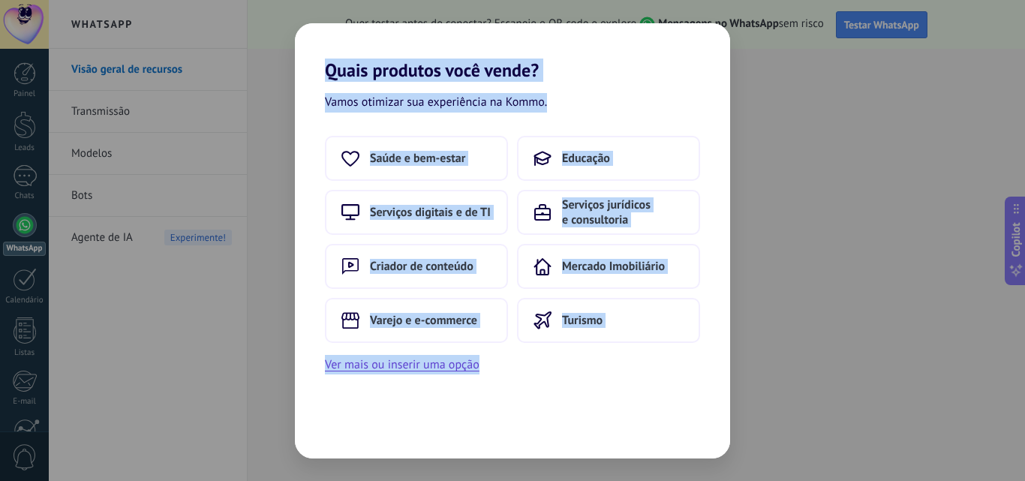  Describe the element at coordinates (422, 266) in the screenshot. I see `span: Criador de conteúdo` at that location.